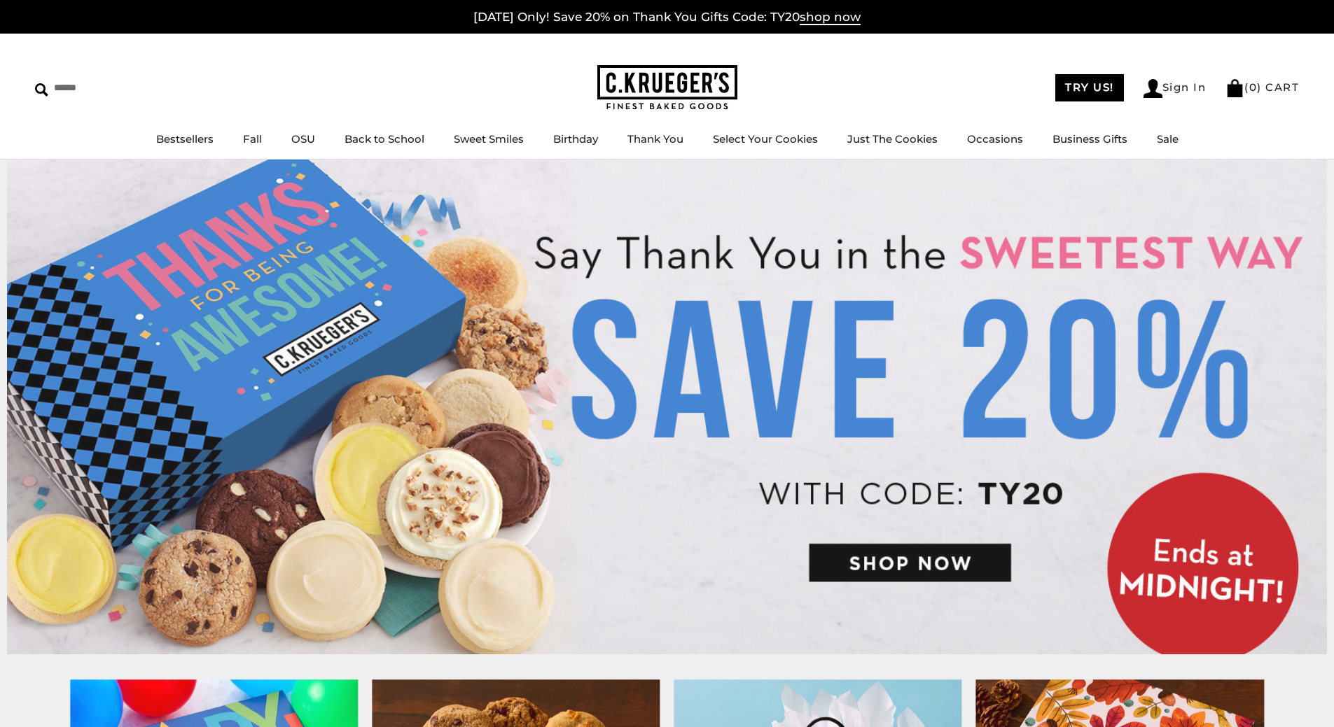 This screenshot has height=727, width=1334. I want to click on a: Sweet Smiles, so click(489, 139).